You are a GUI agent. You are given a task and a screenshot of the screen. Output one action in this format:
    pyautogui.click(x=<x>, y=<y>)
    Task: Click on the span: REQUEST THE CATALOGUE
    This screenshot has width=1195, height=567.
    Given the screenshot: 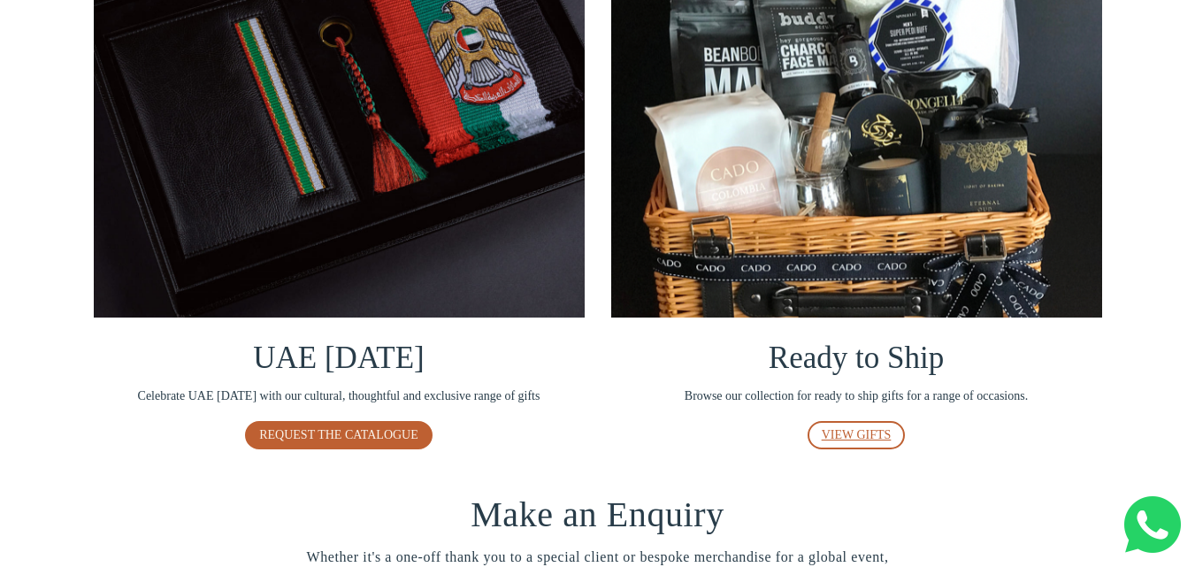 What is the action you would take?
    pyautogui.click(x=339, y=434)
    